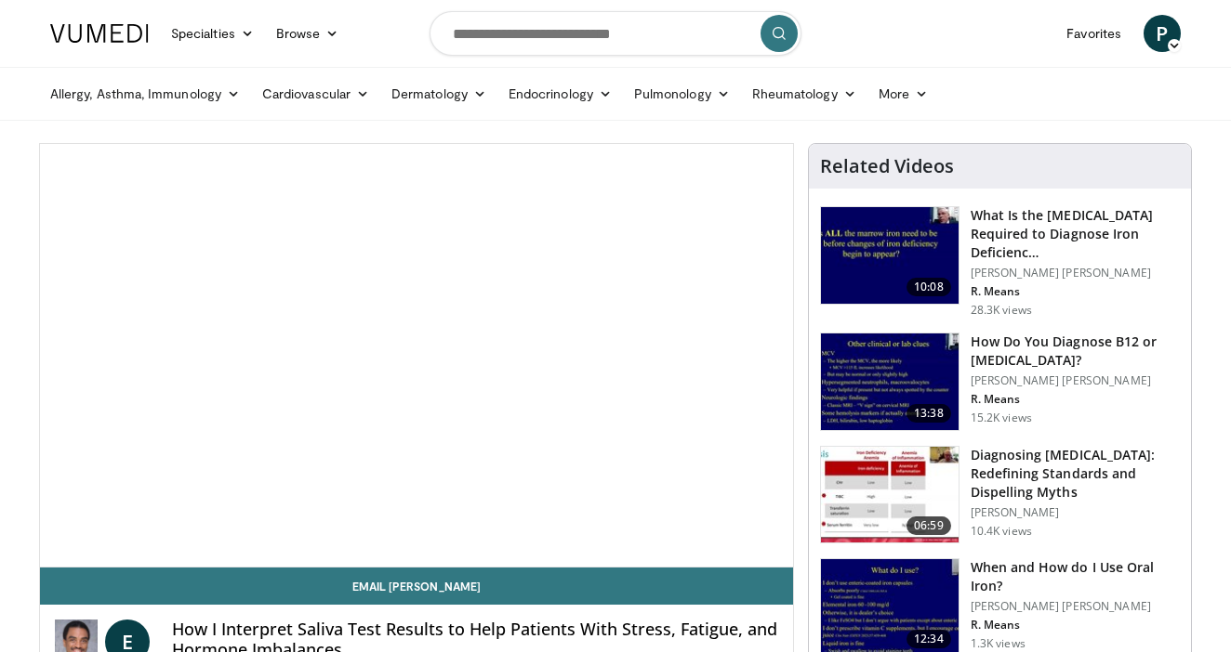 The height and width of the screenshot is (652, 1231). What do you see at coordinates (99, 33) in the screenshot?
I see `img: VuMedi Logo` at bounding box center [99, 33].